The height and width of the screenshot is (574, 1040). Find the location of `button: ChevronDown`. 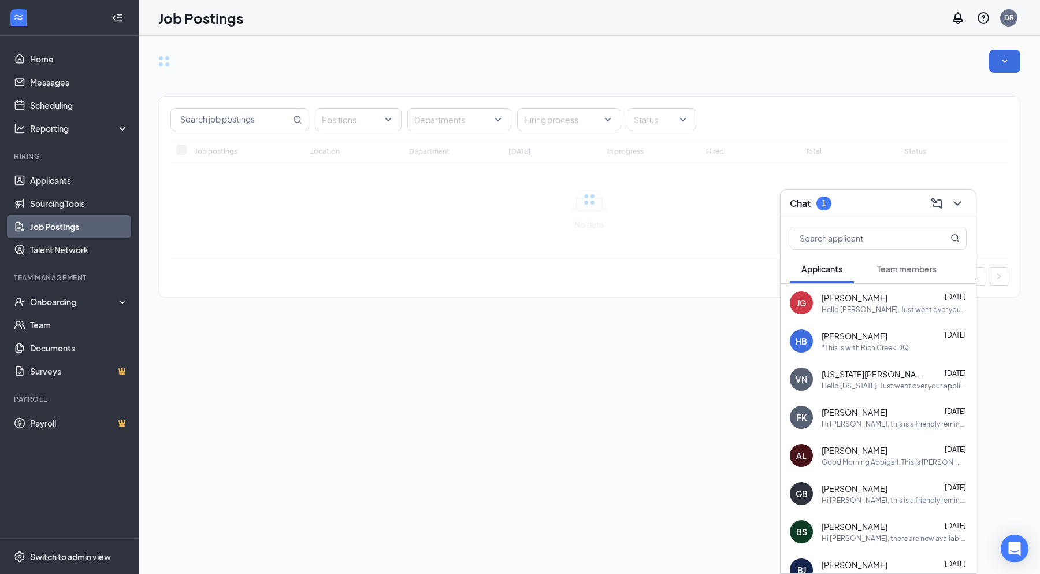

button: ChevronDown is located at coordinates (957, 203).